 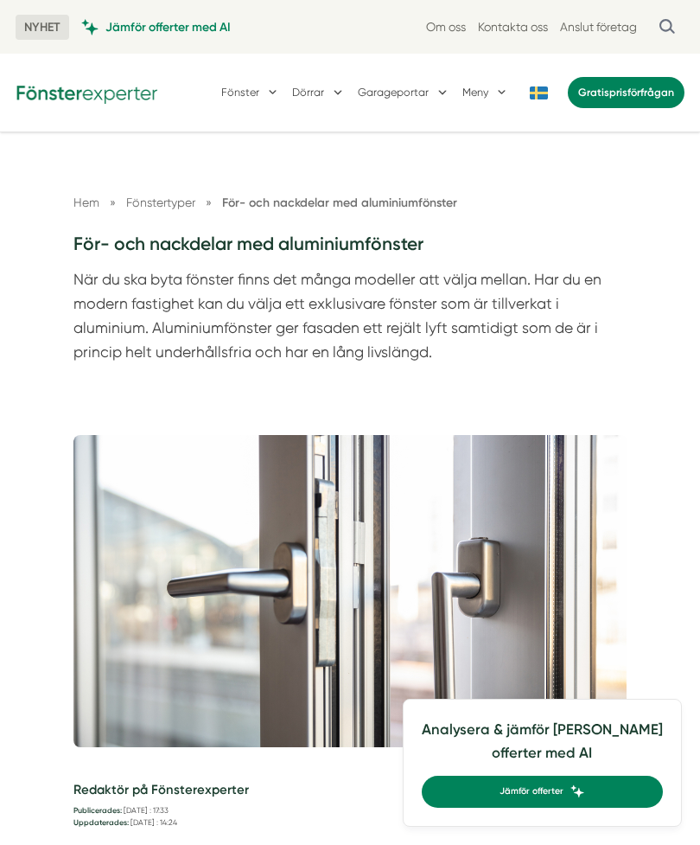 I want to click on p: När du ska byta fönster finns det många modeller att välja mellan. Har du en modern fastighet kan..., so click(x=350, y=320).